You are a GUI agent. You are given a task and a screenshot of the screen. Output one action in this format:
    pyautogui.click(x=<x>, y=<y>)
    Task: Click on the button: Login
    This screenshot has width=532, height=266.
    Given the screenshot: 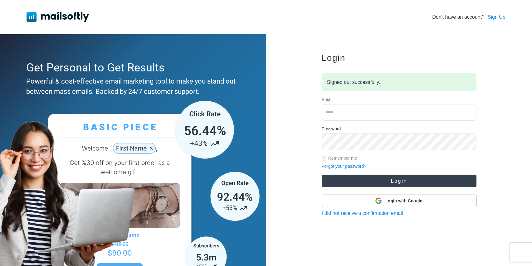 What is the action you would take?
    pyautogui.click(x=399, y=181)
    